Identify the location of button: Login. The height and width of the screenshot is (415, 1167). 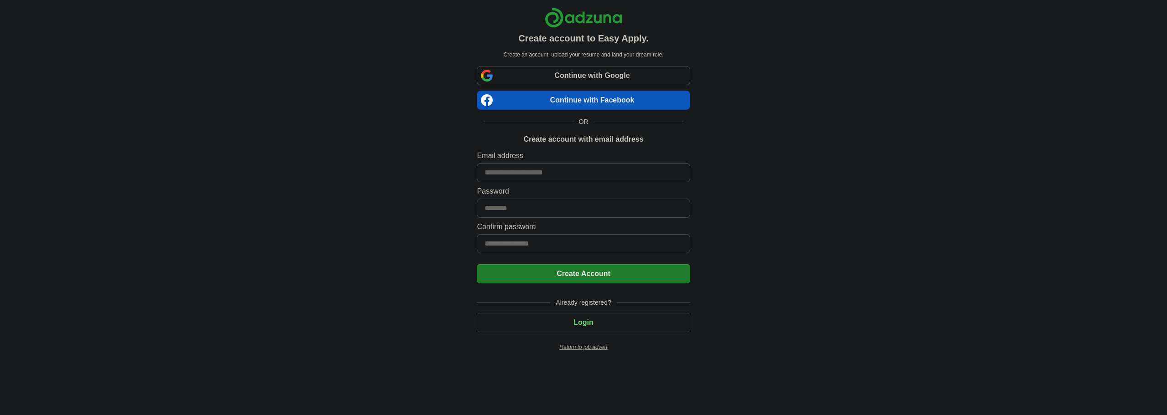
(583, 323).